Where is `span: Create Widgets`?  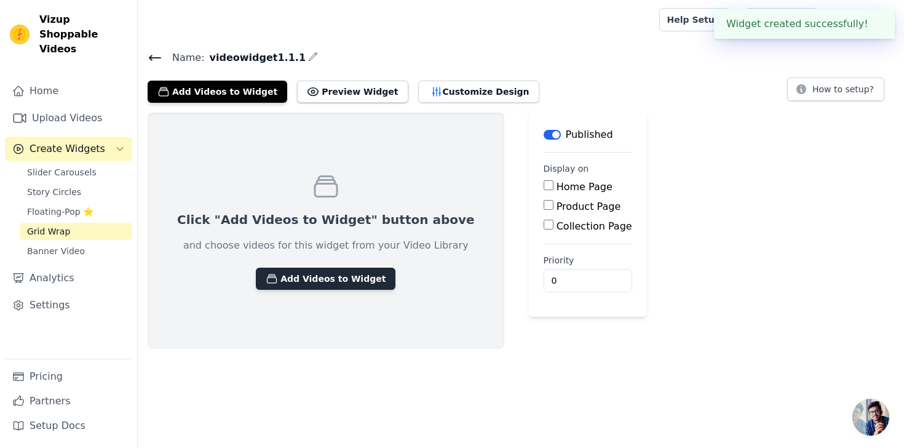
span: Create Widgets is located at coordinates (67, 149).